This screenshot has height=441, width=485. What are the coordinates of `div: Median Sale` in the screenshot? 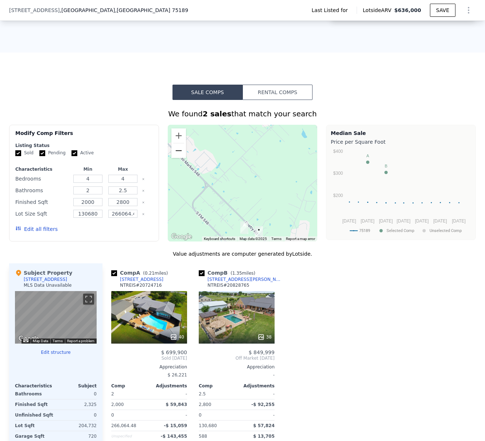 It's located at (401, 133).